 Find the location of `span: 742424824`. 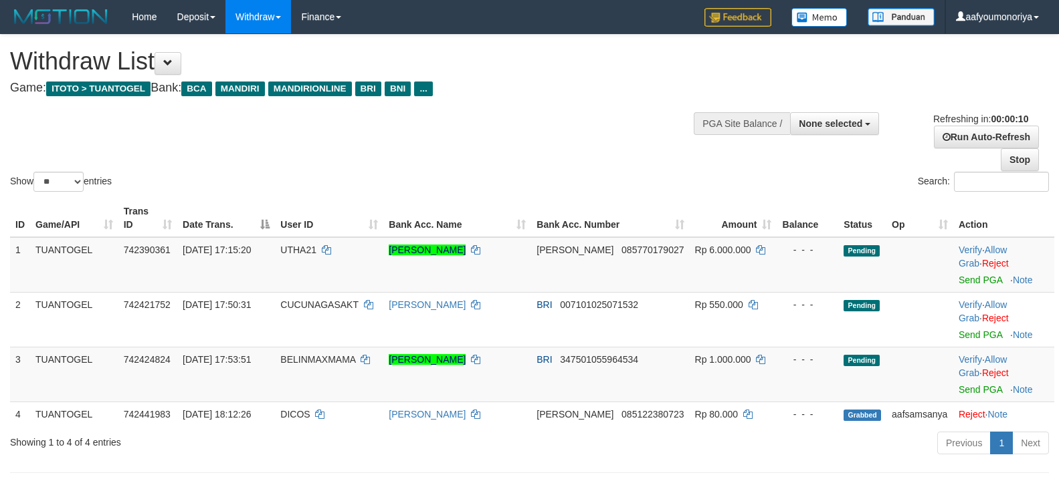

span: 742424824 is located at coordinates (147, 360).